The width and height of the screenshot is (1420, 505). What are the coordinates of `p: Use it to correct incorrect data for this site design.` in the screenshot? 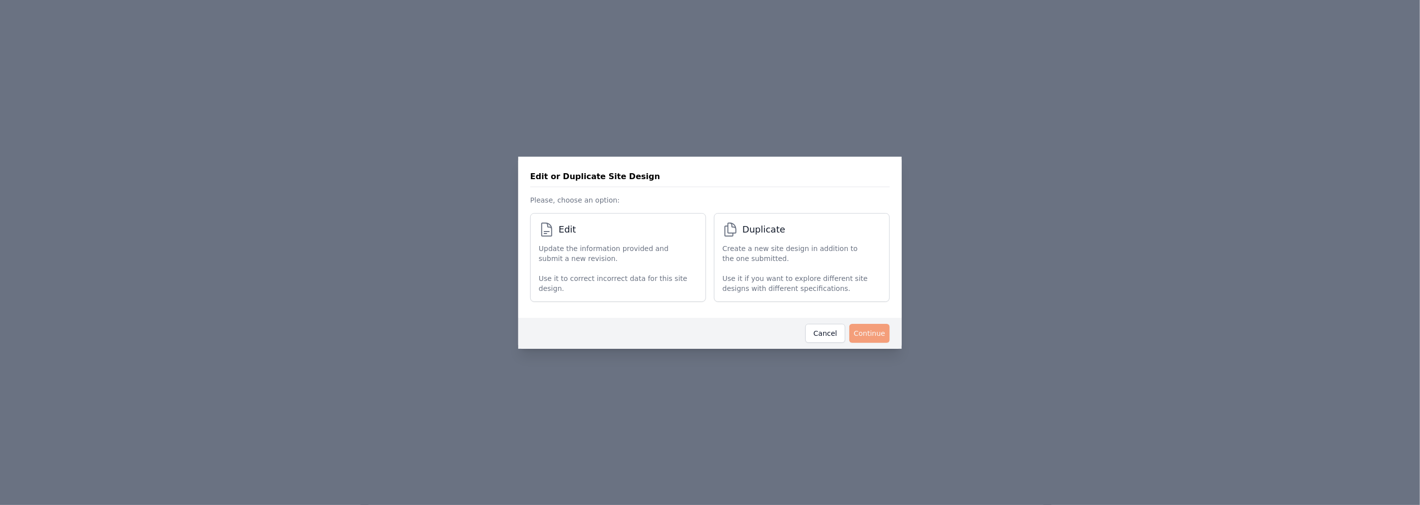 It's located at (613, 284).